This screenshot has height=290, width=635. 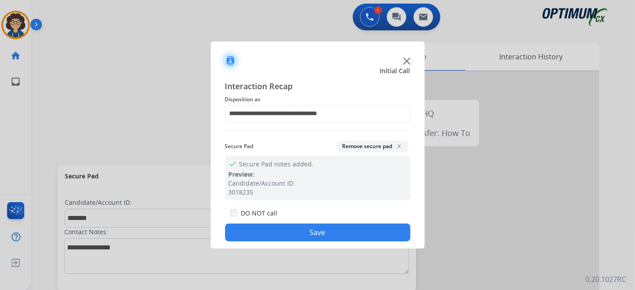 What do you see at coordinates (239, 146) in the screenshot?
I see `span: Secure Pad` at bounding box center [239, 146].